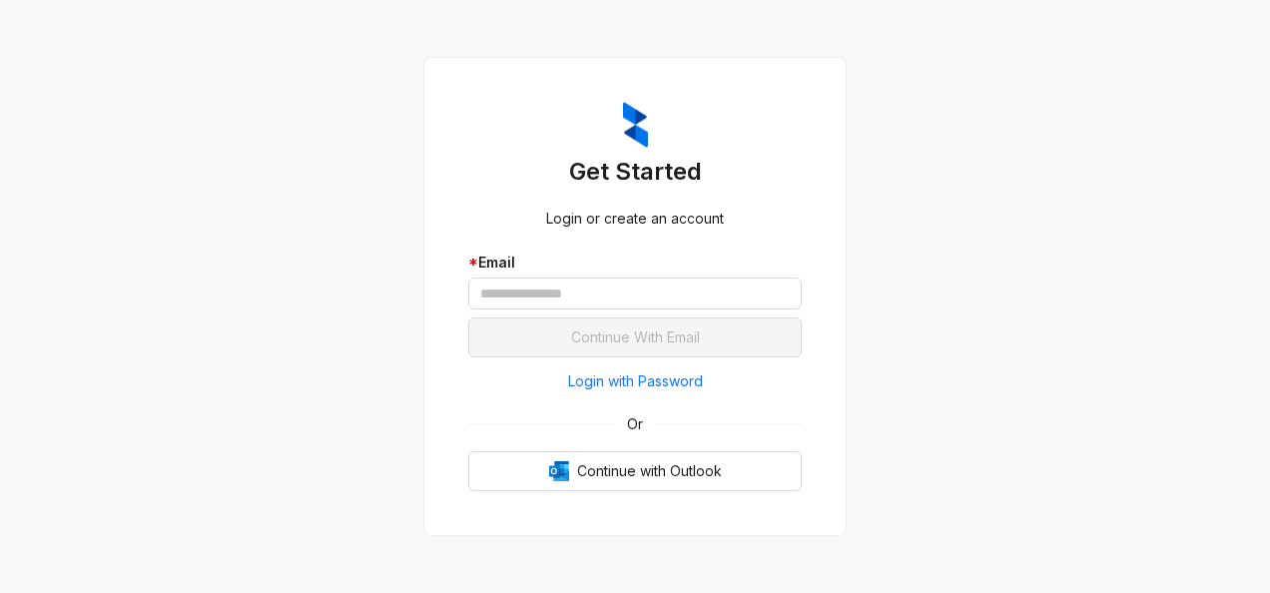  Describe the element at coordinates (635, 219) in the screenshot. I see `div: Login or create an account` at that location.